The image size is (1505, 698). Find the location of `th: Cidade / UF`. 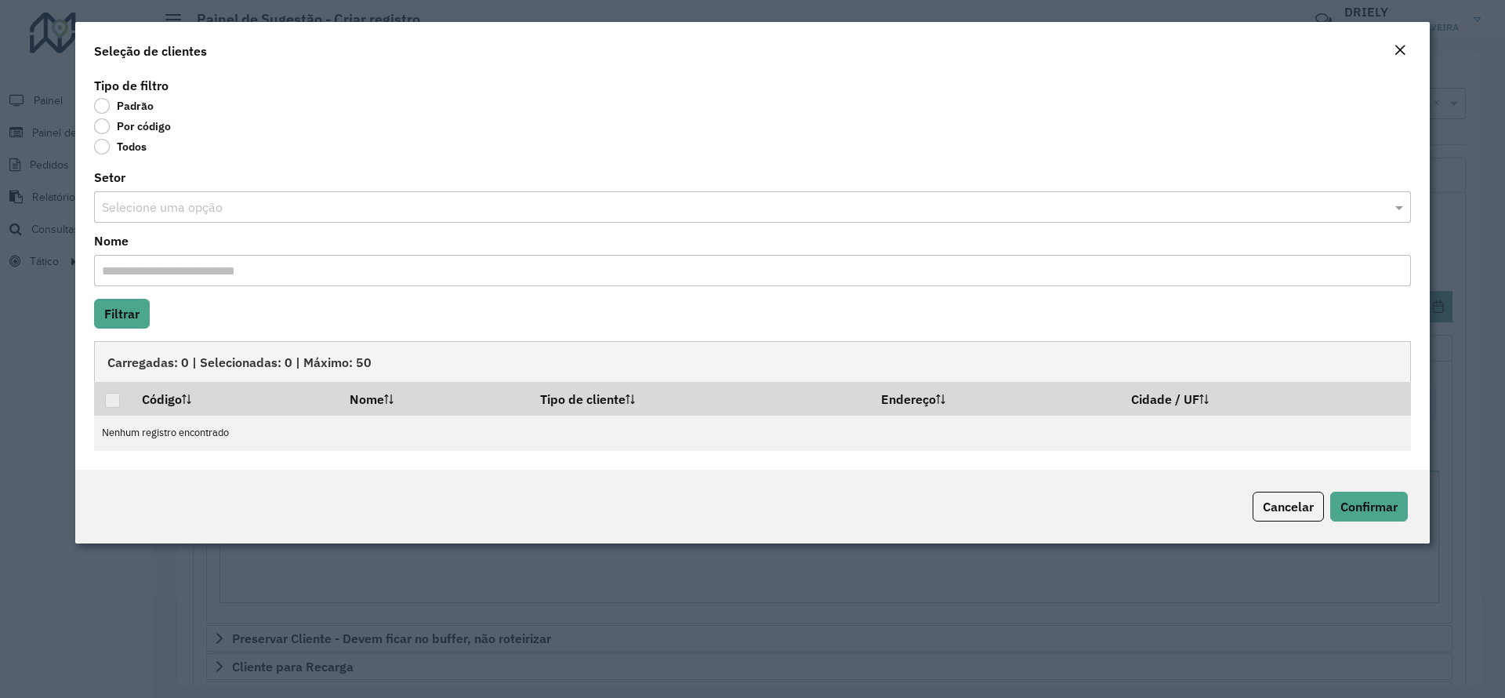

th: Cidade / UF is located at coordinates (1266, 398).